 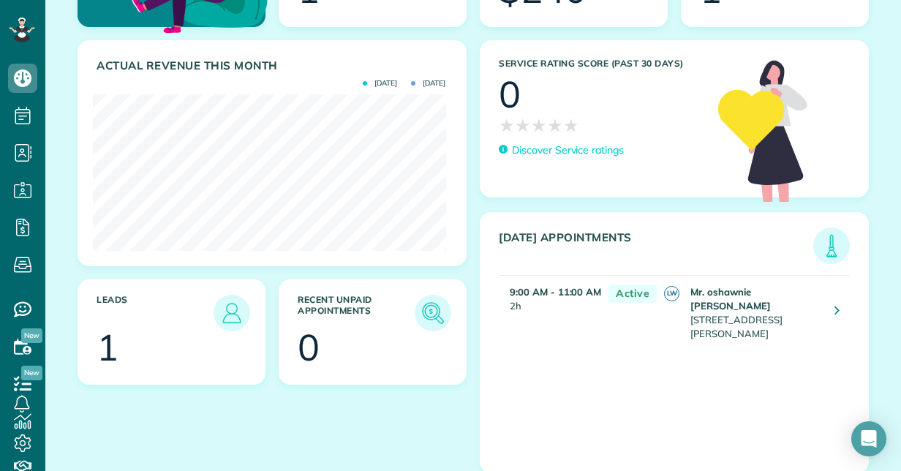 What do you see at coordinates (561, 150) in the screenshot?
I see `a: Discover Service ratings` at bounding box center [561, 150].